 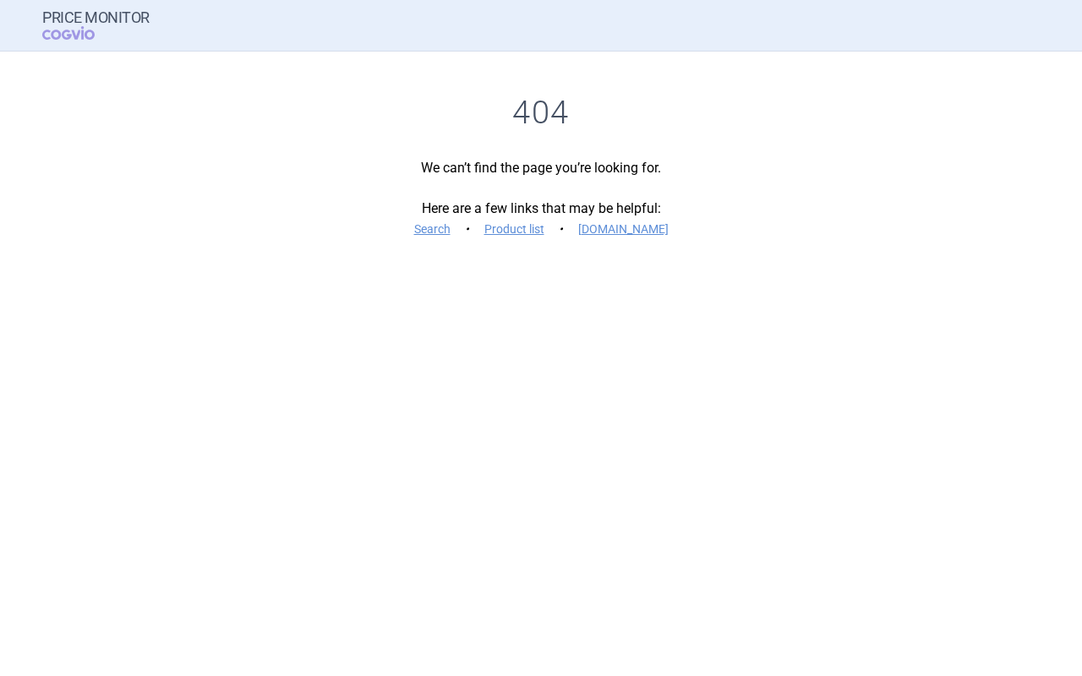 What do you see at coordinates (541, 113) in the screenshot?
I see `h1: 404` at bounding box center [541, 113].